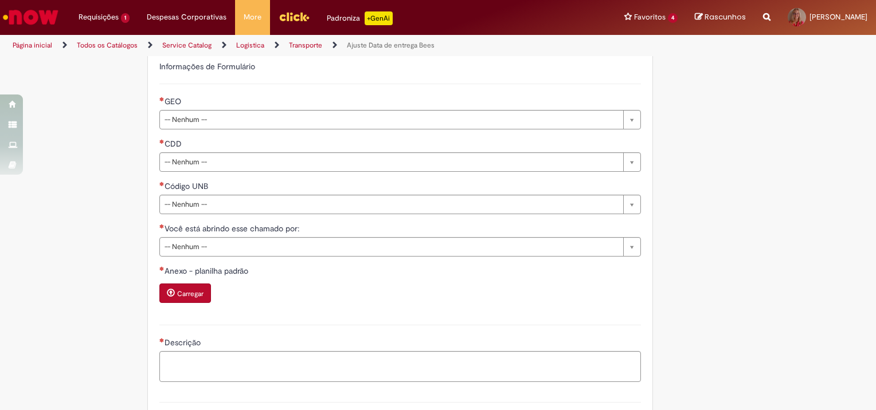 The height and width of the screenshot is (410, 876). Describe the element at coordinates (190, 294) in the screenshot. I see `small: Carregar` at that location.